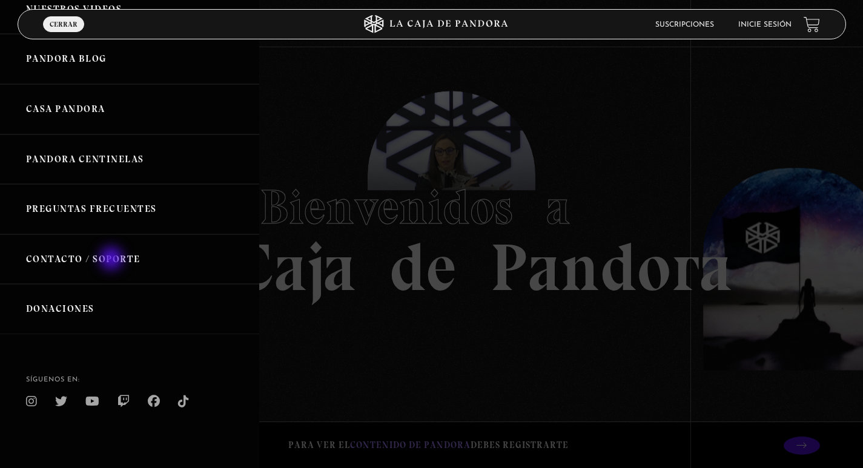 The width and height of the screenshot is (863, 468). I want to click on a: Suscripciones, so click(685, 25).